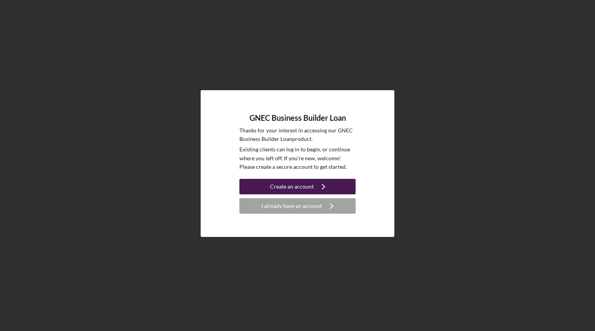 The image size is (595, 331). What do you see at coordinates (297, 118) in the screenshot?
I see `h4: GNEC Business Builder Loan` at bounding box center [297, 118].